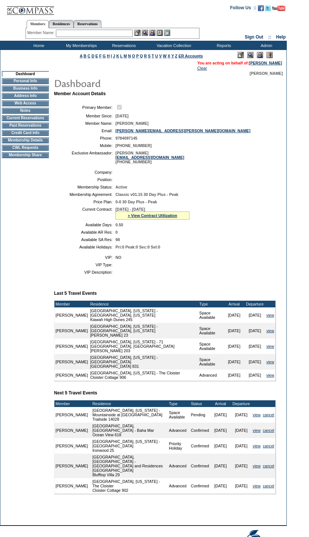 The height and width of the screenshot is (537, 309). I want to click on td: Available SA Res:, so click(85, 240).